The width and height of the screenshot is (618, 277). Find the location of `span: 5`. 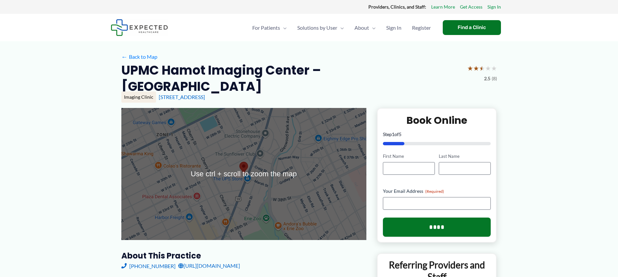

span: 5 is located at coordinates (400, 134).